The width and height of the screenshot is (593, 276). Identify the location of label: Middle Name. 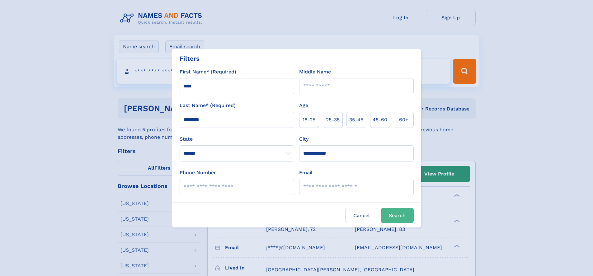
(315, 72).